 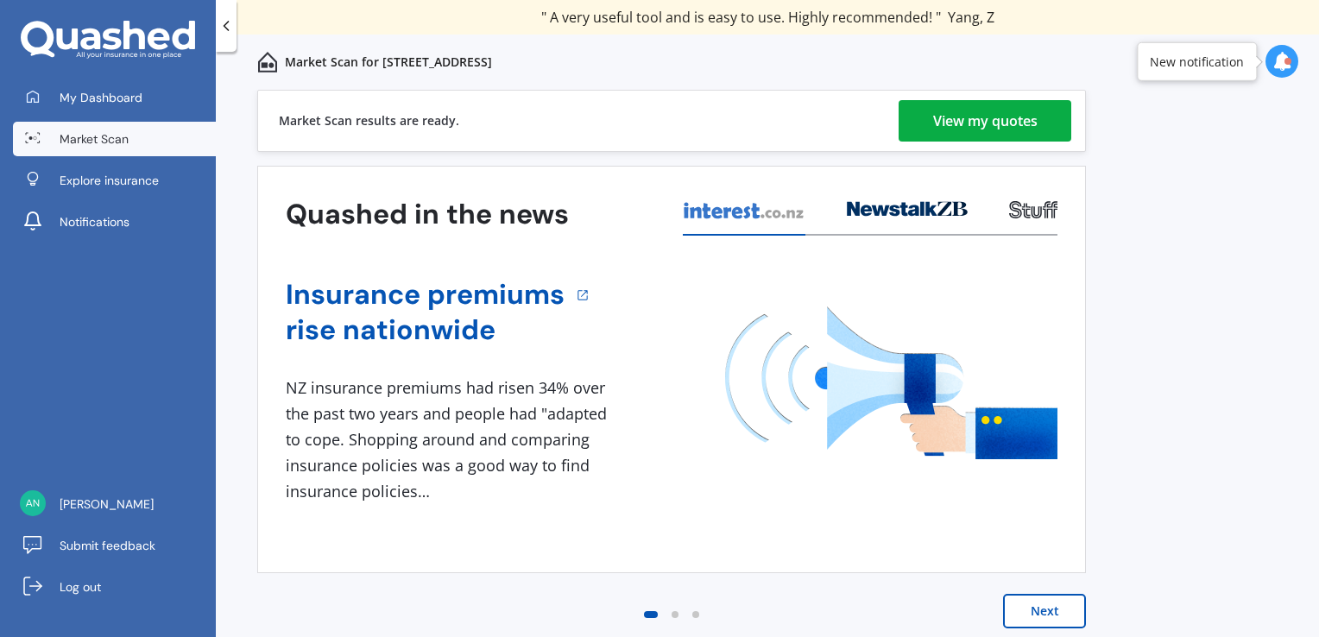 What do you see at coordinates (33, 503) in the screenshot?
I see `img: 19c4579ecd8748e53b0e4169f9bc3f4c` at bounding box center [33, 503].